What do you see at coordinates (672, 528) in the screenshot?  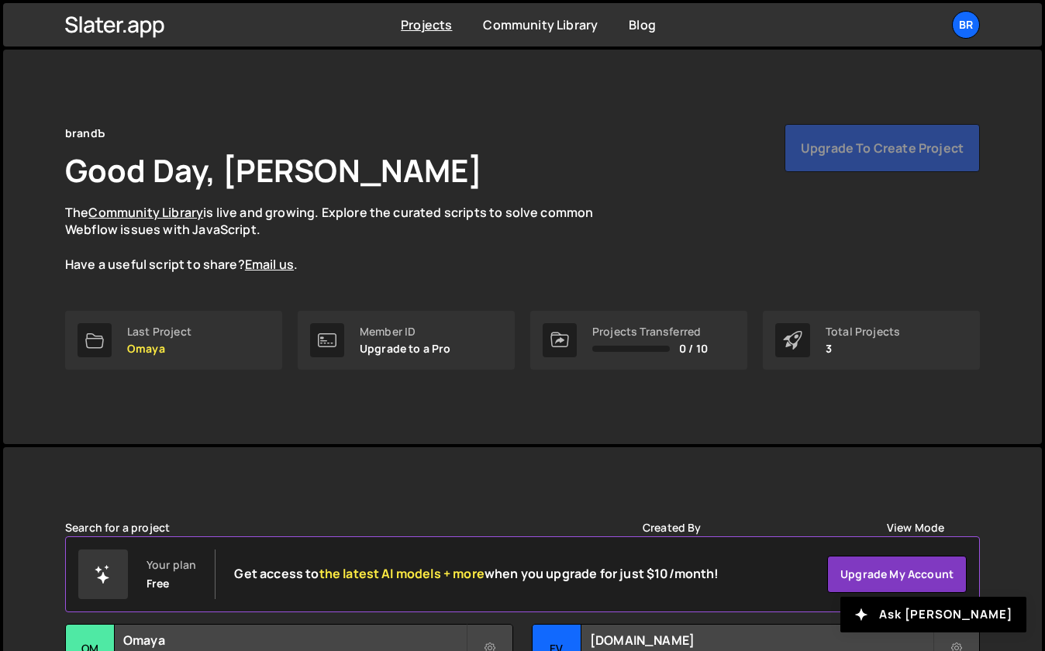 I see `label: Created By` at bounding box center [672, 528].